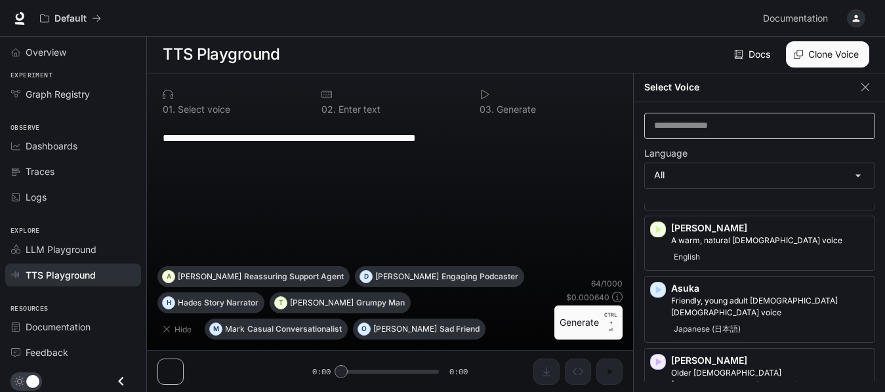 This screenshot has width=885, height=392. Describe the element at coordinates (203, 110) in the screenshot. I see `p: Select voice` at that location.